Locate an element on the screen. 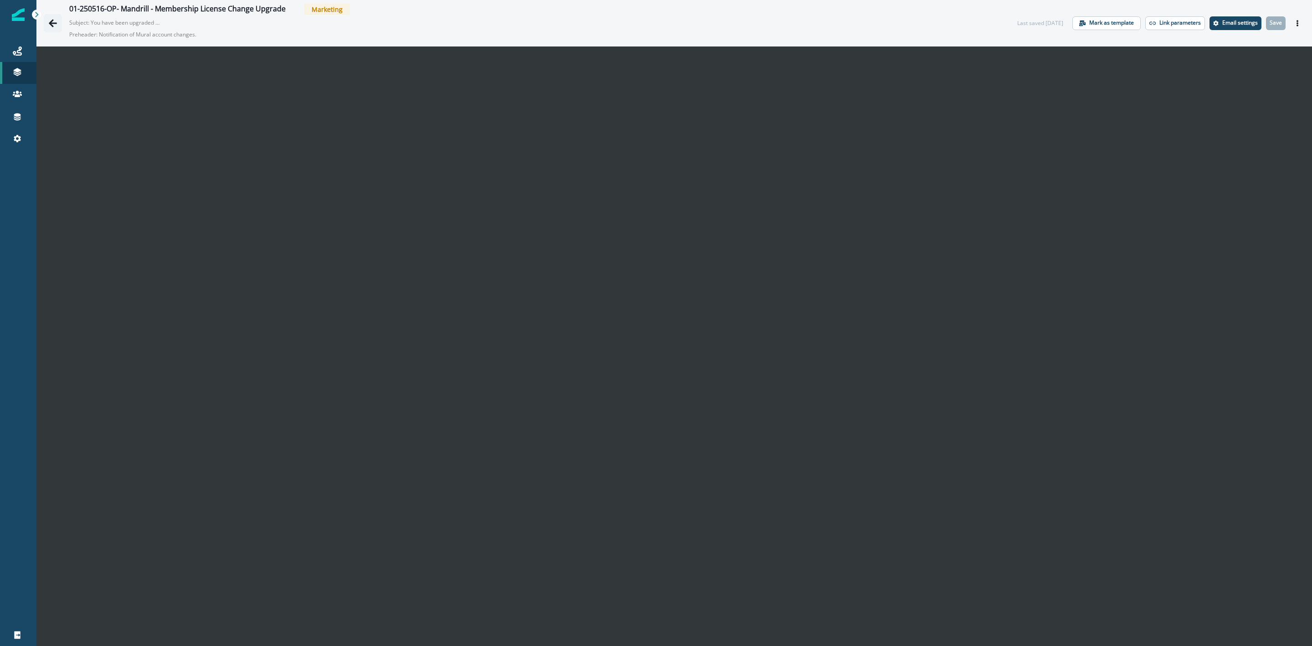 The height and width of the screenshot is (646, 1312). button: Save is located at coordinates (1276, 23).